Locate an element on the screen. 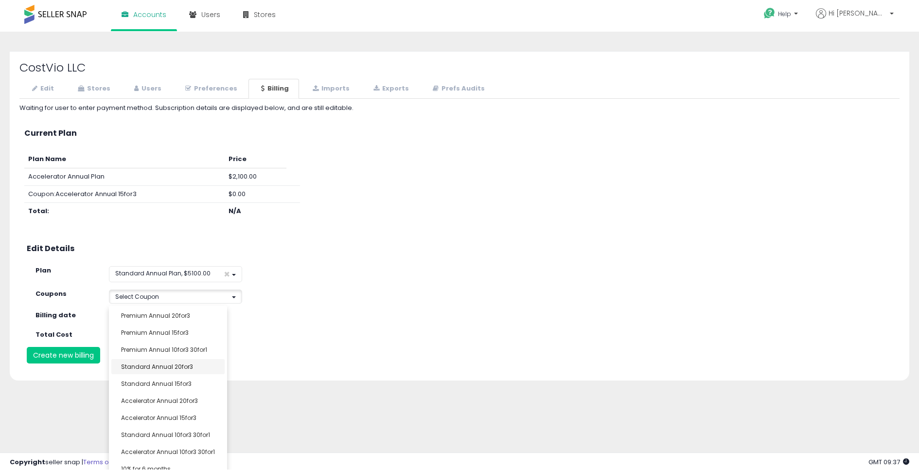 Image resolution: width=919 pixels, height=472 pixels. div: 5100 USD per month is located at coordinates (212, 335).